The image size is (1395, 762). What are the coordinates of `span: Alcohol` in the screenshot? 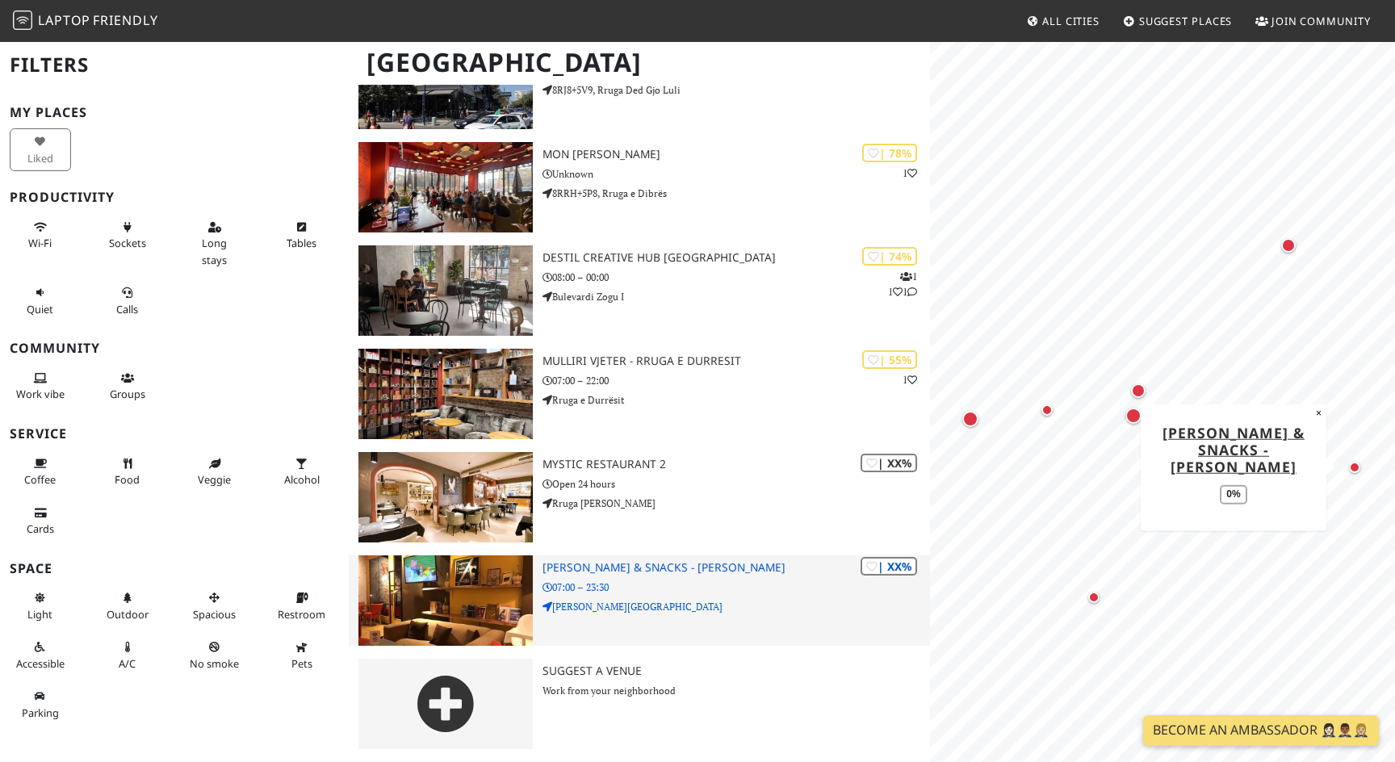 It's located at (302, 480).